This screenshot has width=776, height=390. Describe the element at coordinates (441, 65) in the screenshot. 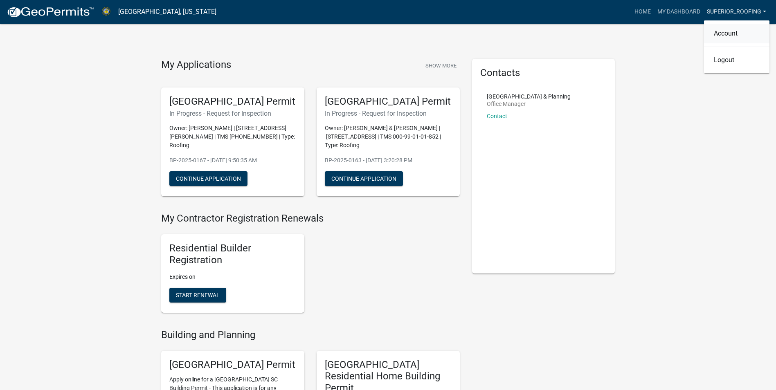

I see `button: Show More` at that location.